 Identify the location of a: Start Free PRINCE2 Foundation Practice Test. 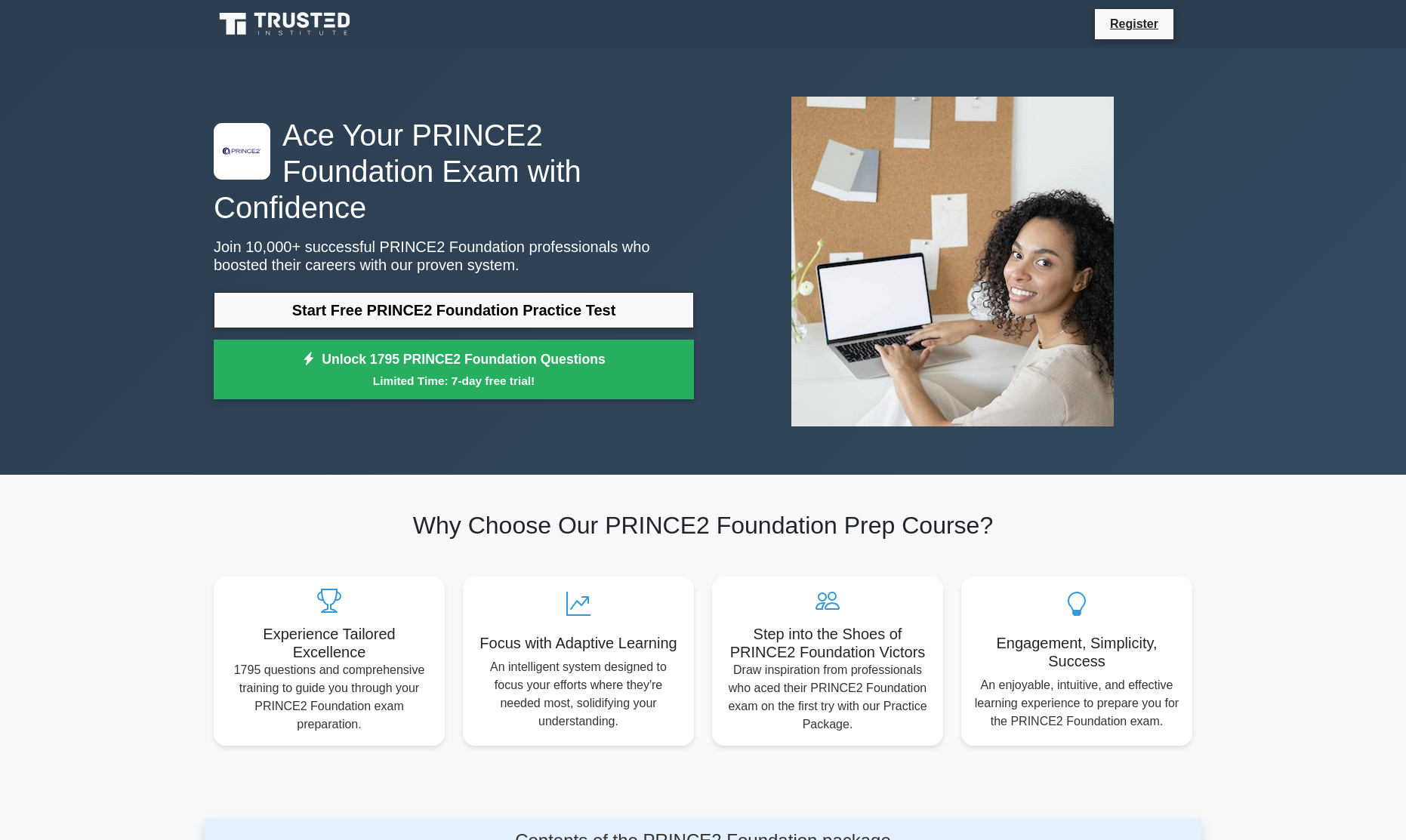
(453, 310).